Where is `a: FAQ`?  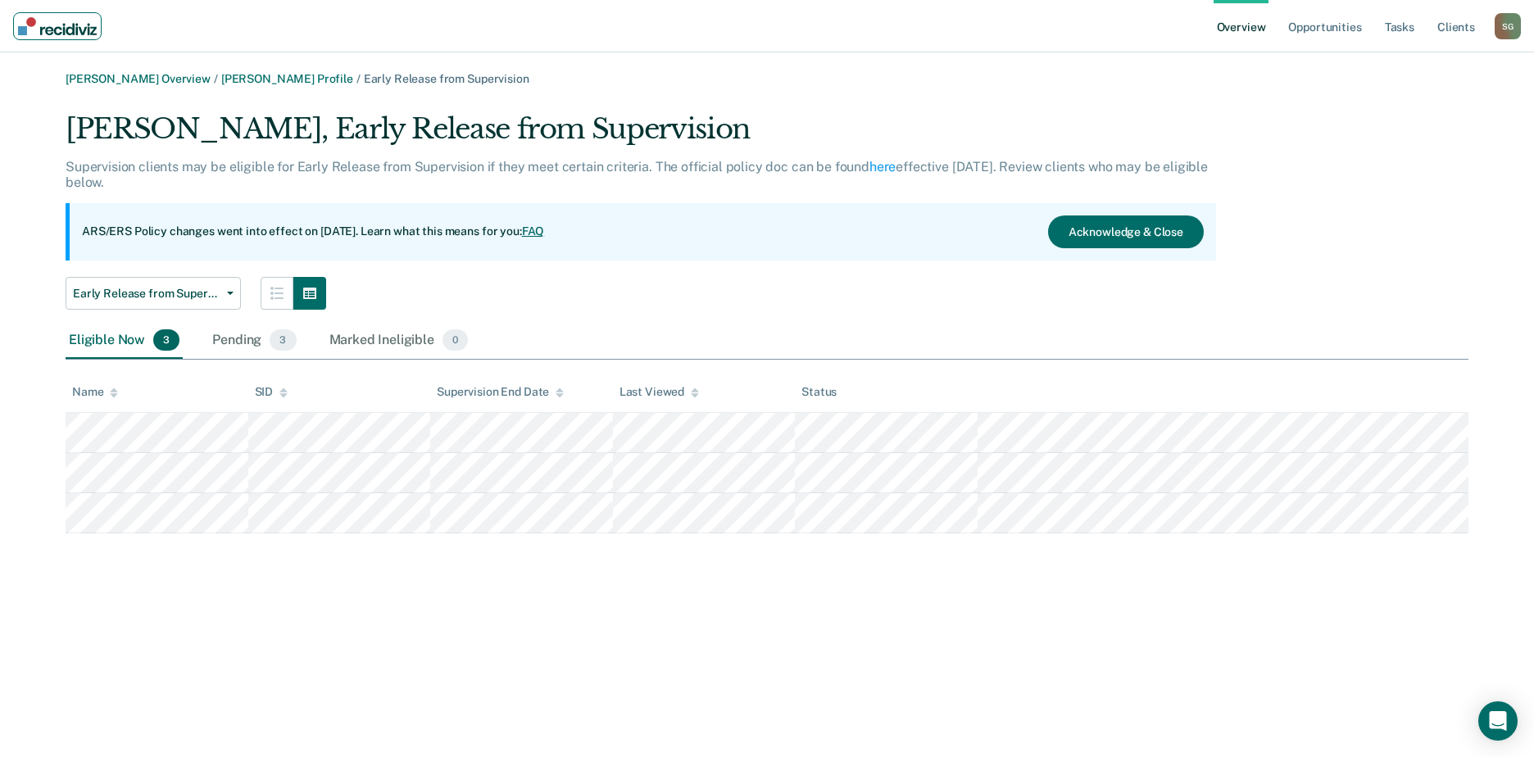
a: FAQ is located at coordinates (533, 231).